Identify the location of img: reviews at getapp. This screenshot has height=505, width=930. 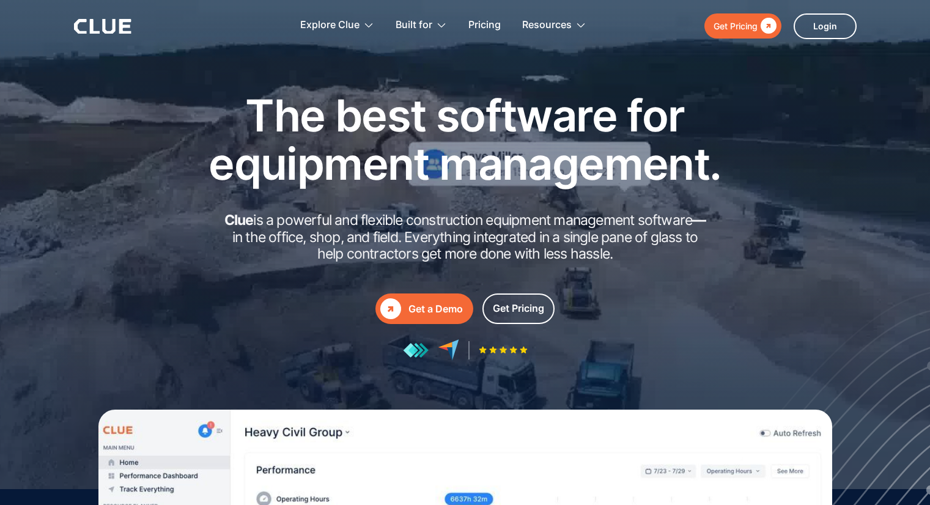
(416, 350).